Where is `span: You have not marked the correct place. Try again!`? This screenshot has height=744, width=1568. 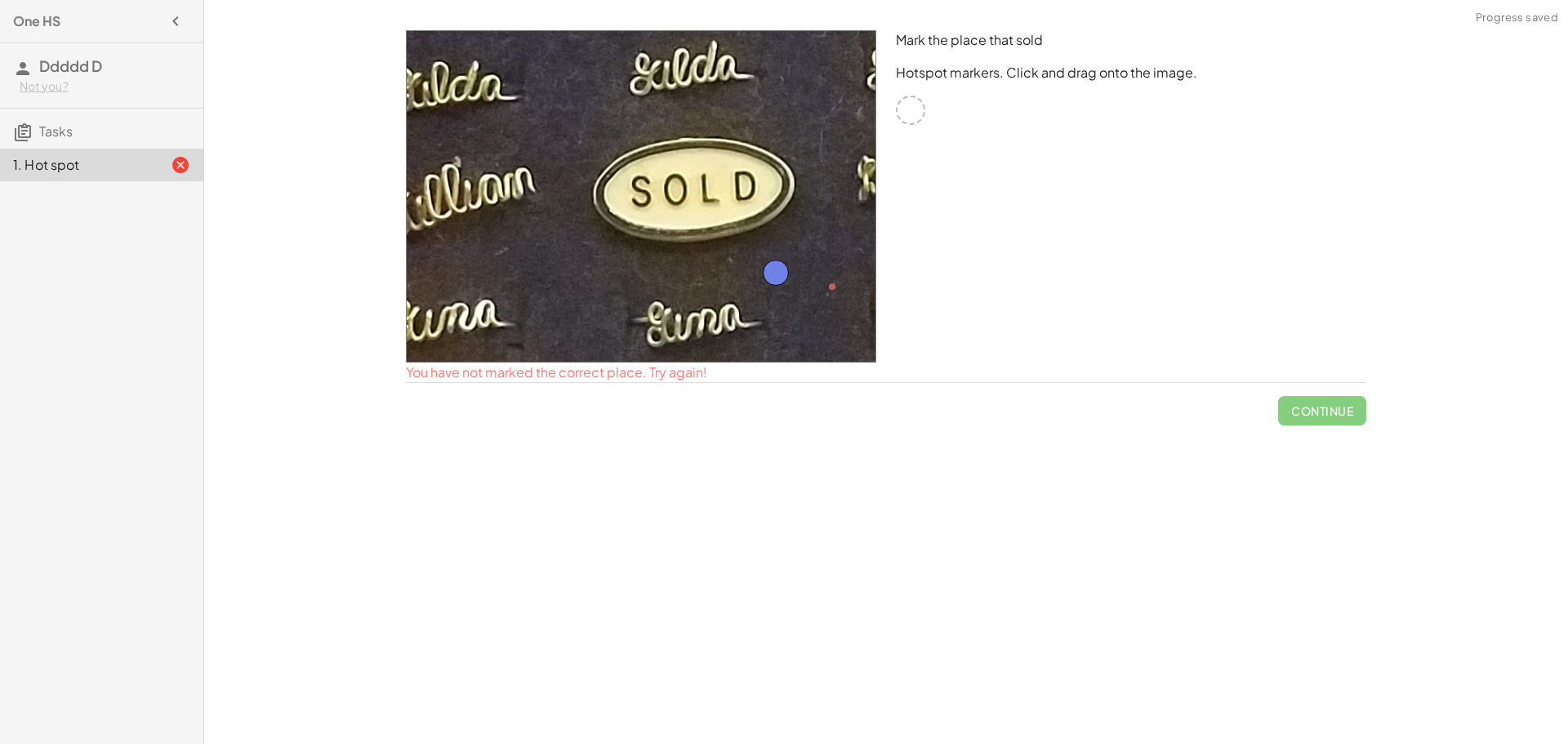 span: You have not marked the correct place. Try again! is located at coordinates (556, 372).